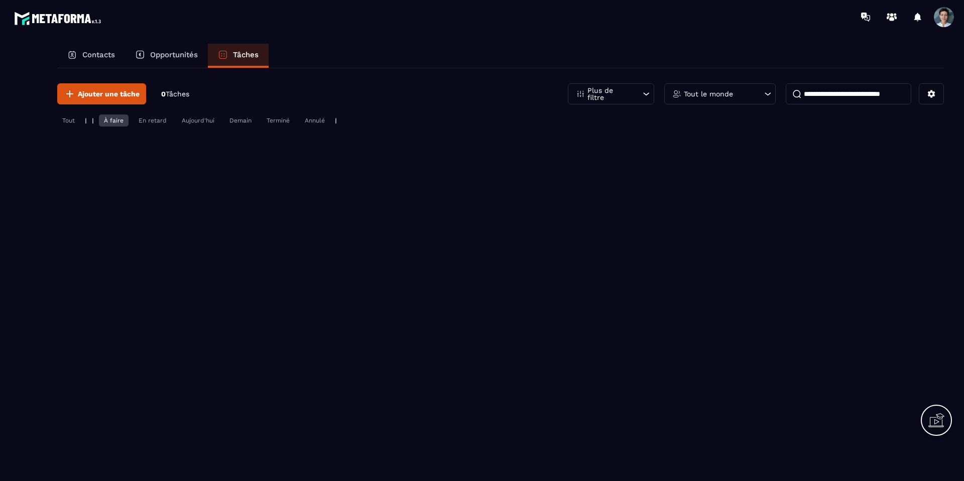 This screenshot has width=964, height=481. Describe the element at coordinates (101, 94) in the screenshot. I see `button: Ajouter une tâche` at that location.